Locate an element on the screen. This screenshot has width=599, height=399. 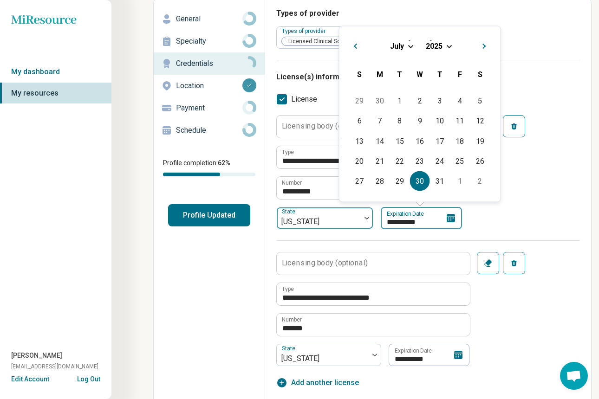
a: General is located at coordinates (209, 19).